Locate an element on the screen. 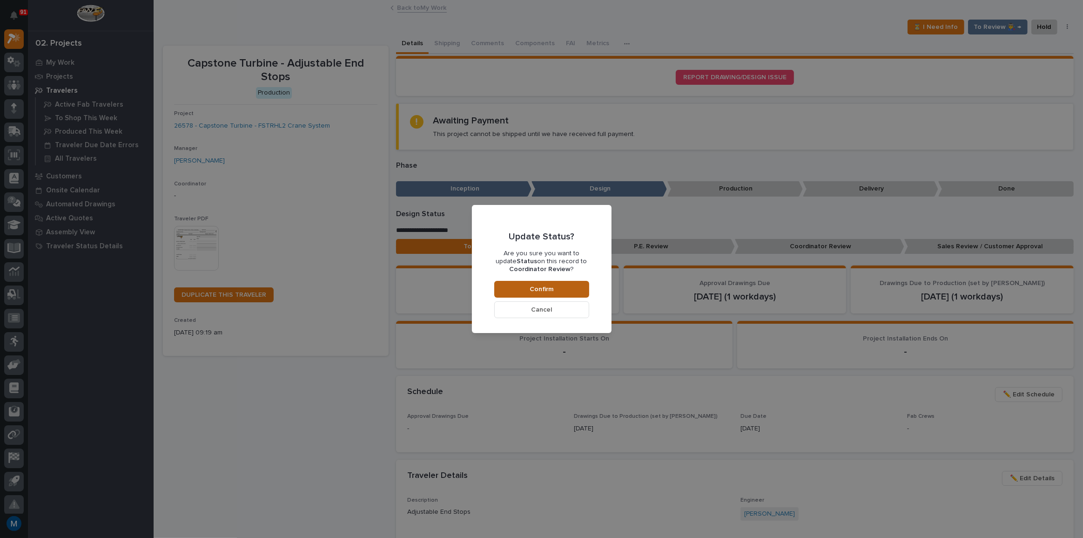  p: Update Status? is located at coordinates (541, 236).